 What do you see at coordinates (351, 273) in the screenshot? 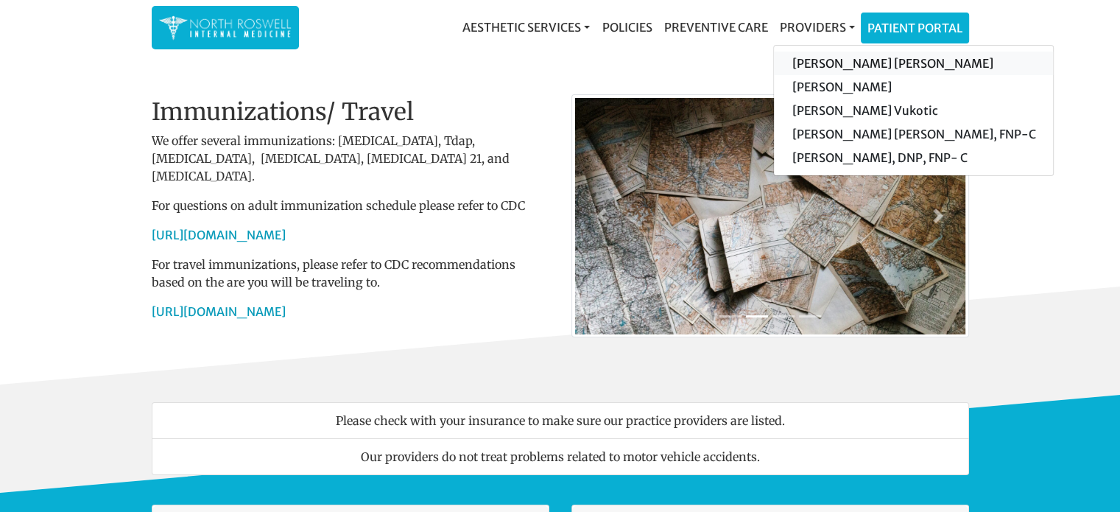
I see `p: For travel immunizations, please refer to CDC recommendations based on the are you will be travel...` at bounding box center [351, 273].